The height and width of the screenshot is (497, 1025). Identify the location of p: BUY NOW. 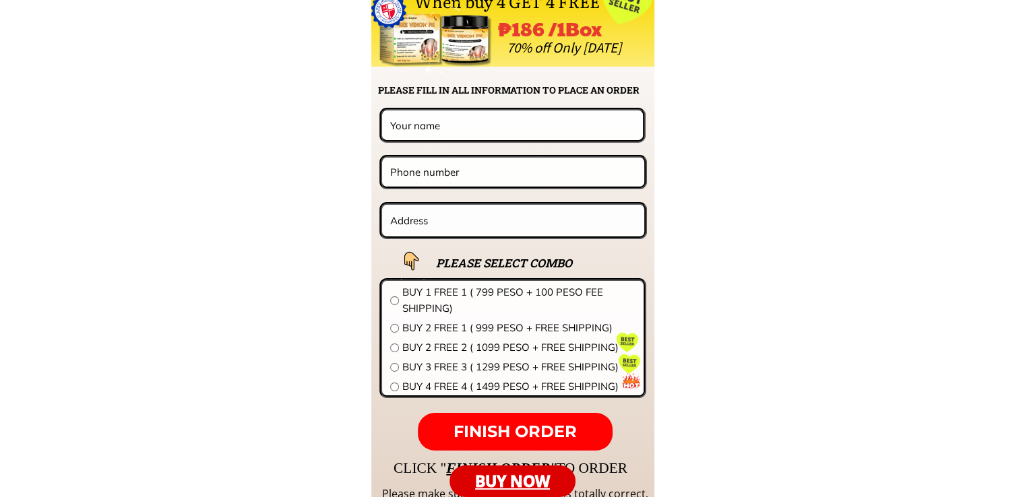
(513, 481).